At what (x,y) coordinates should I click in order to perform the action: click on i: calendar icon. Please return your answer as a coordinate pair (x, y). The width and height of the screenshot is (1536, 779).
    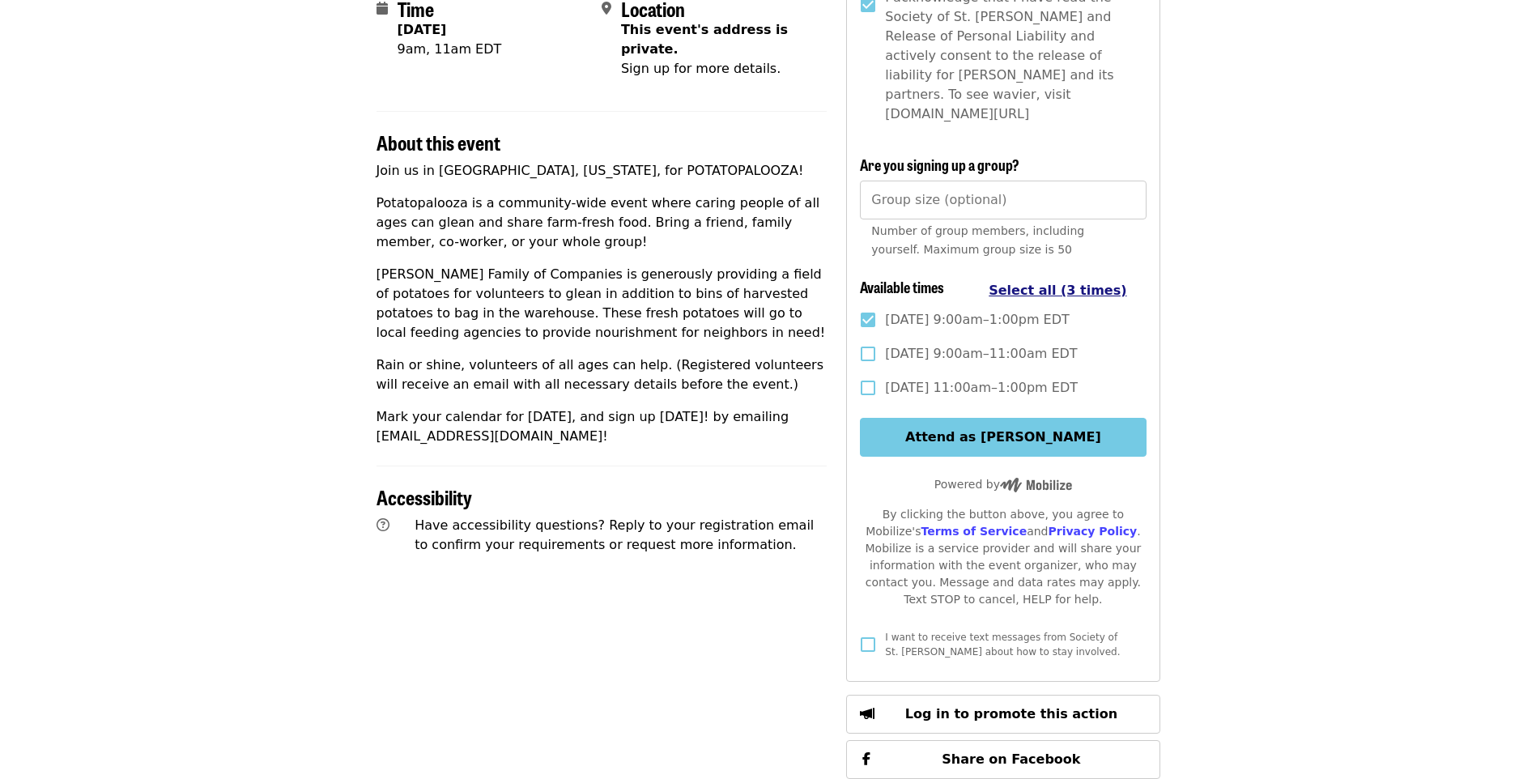
    Looking at the image, I should click on (382, 8).